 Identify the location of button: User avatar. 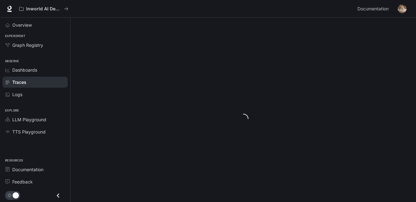
(402, 9).